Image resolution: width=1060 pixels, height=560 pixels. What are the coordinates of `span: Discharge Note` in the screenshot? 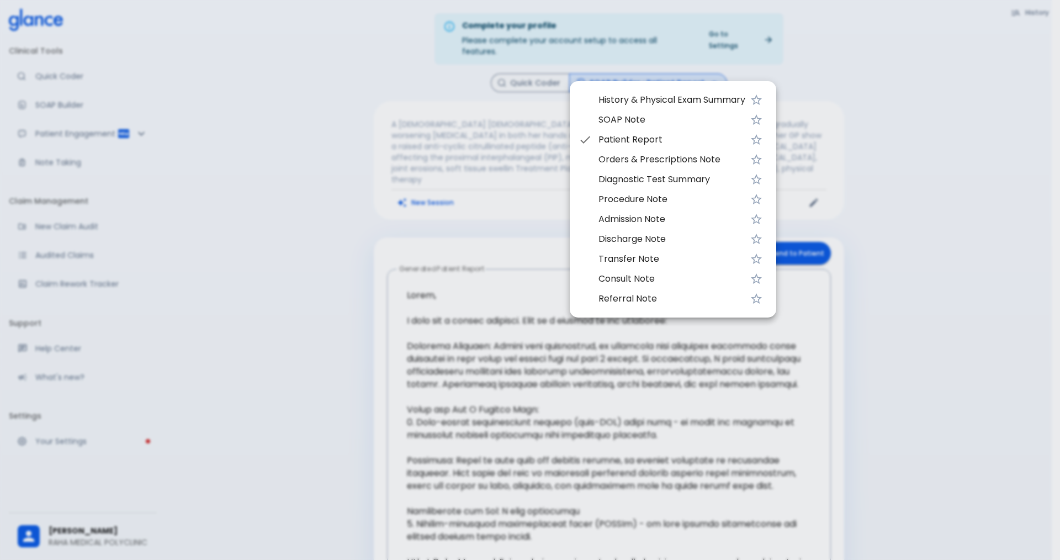 It's located at (672, 239).